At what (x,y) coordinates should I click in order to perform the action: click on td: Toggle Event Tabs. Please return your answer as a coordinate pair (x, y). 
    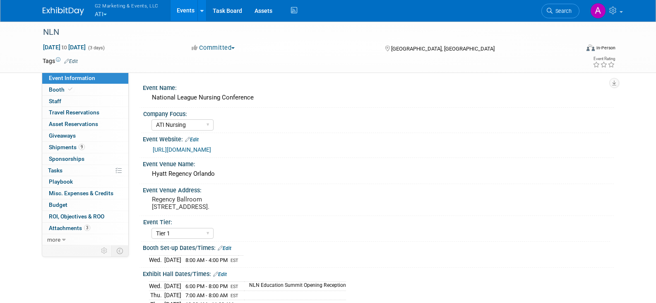
    Looking at the image, I should click on (120, 251).